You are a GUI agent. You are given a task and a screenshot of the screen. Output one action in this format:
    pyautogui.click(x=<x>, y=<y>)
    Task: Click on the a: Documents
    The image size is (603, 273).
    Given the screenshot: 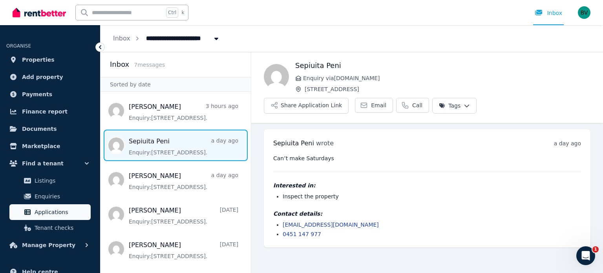 What is the action you would take?
    pyautogui.click(x=50, y=129)
    